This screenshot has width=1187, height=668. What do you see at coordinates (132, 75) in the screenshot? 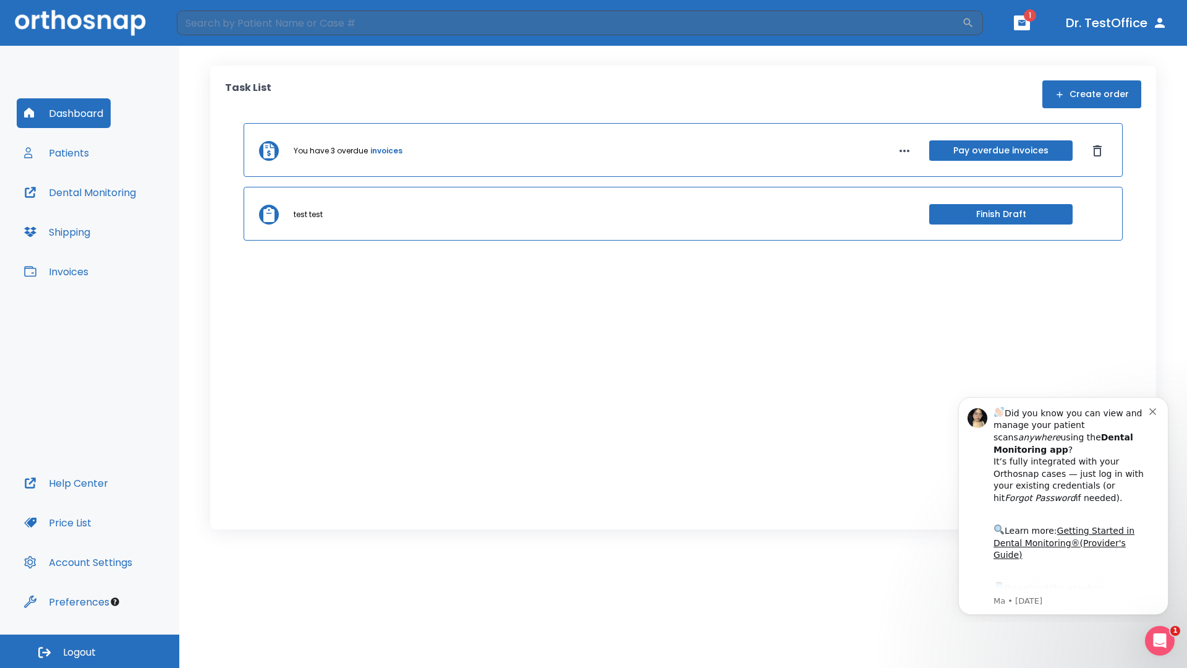
I see `div: Did you know you can view and manage your patient scans using the ? It’s fully integrated with yo...` at bounding box center [132, 75].